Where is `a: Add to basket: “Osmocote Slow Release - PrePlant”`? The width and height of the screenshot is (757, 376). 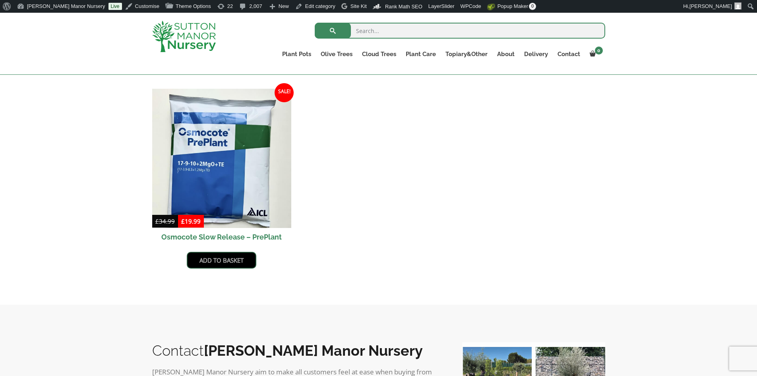 a: Add to basket: “Osmocote Slow Release - PrePlant” is located at coordinates (221, 260).